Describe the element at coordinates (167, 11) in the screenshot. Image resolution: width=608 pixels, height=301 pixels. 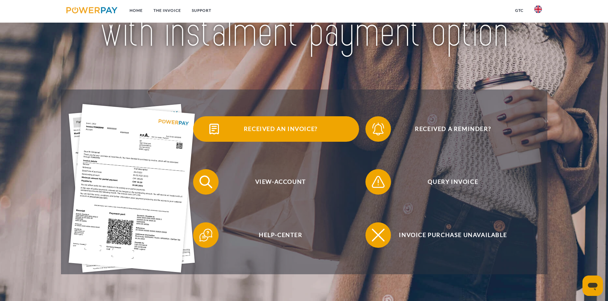
I see `a: THE INVOICE` at that location.